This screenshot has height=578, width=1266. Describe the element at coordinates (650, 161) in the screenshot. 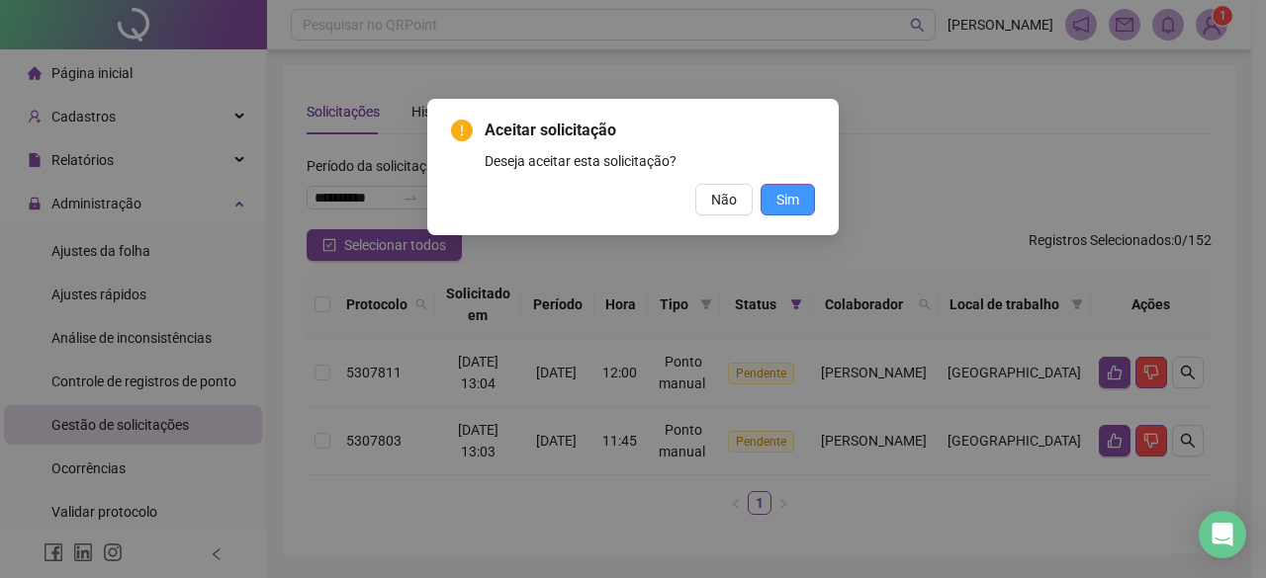

I see `div: Deseja aceitar esta solicitação?` at that location.